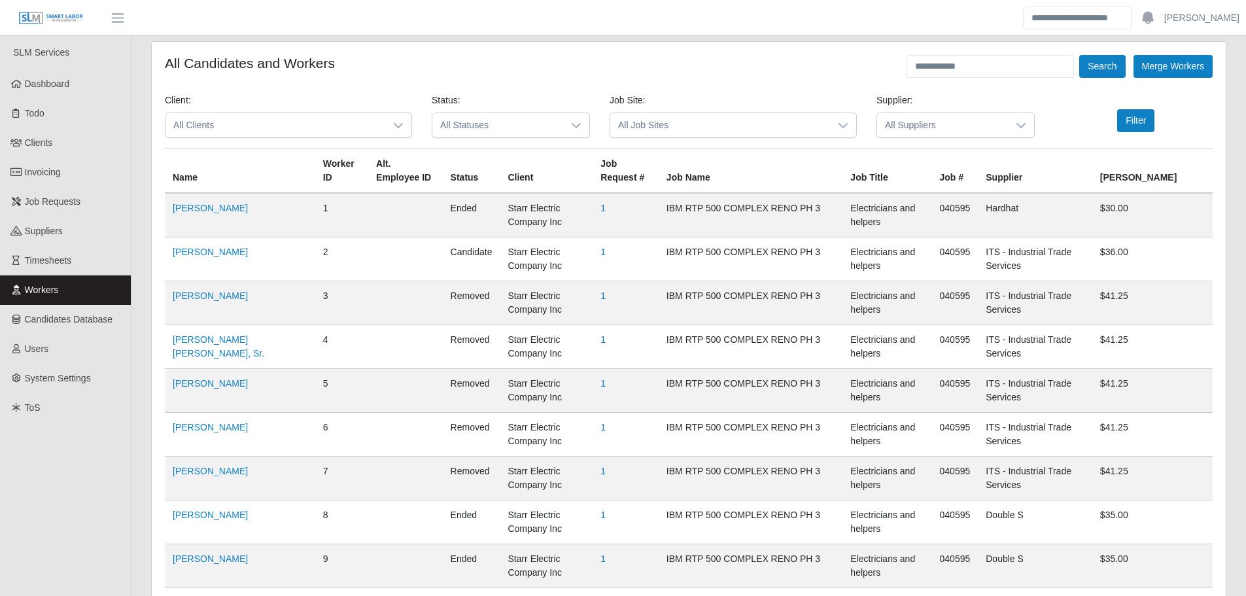  I want to click on td: 3, so click(342, 303).